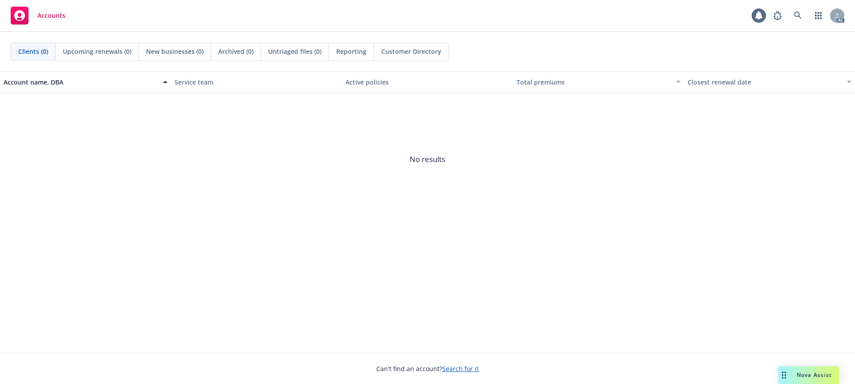 The image size is (855, 384). Describe the element at coordinates (598, 82) in the screenshot. I see `button: Total premiums` at that location.